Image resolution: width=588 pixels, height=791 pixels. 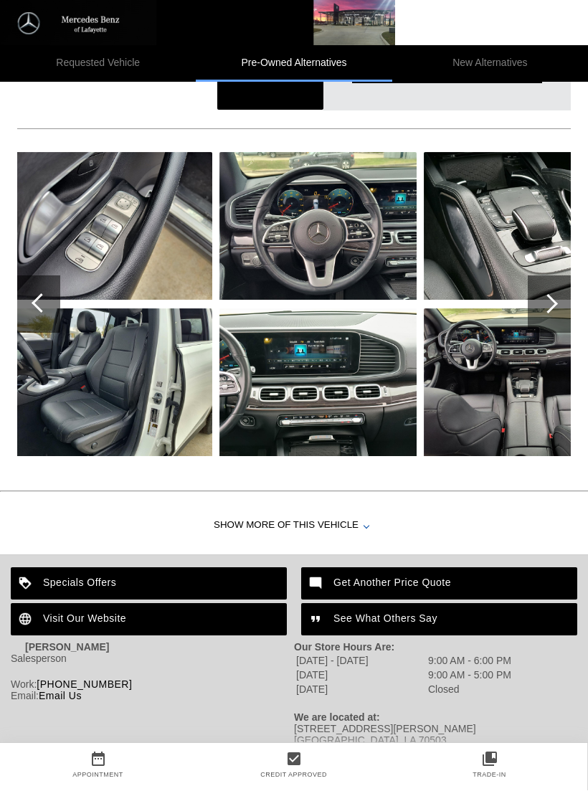 What do you see at coordinates (293, 775) in the screenshot?
I see `a: Credit Approved` at bounding box center [293, 775].